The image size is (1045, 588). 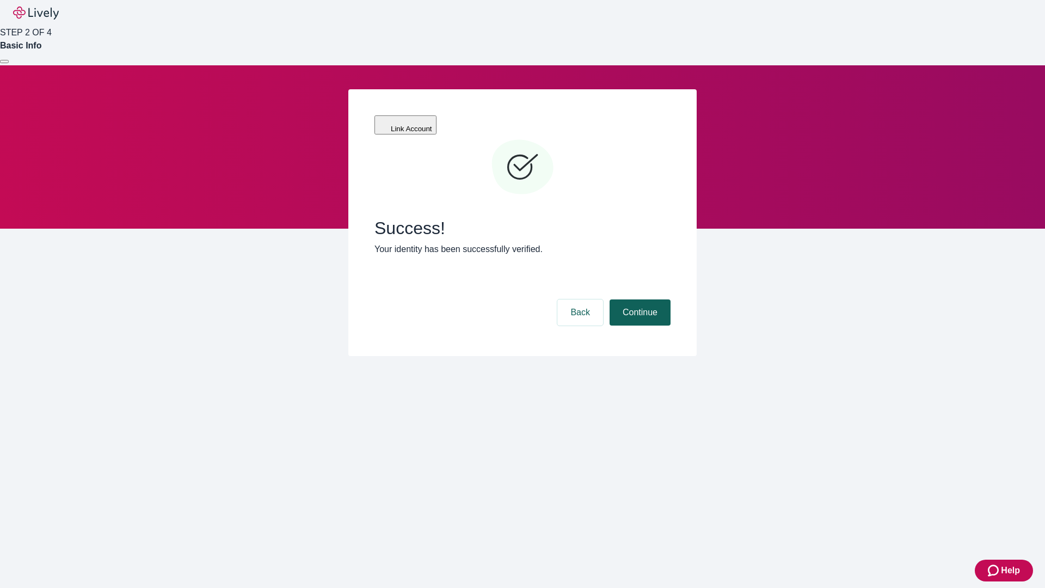 I want to click on button: Continue, so click(x=640, y=312).